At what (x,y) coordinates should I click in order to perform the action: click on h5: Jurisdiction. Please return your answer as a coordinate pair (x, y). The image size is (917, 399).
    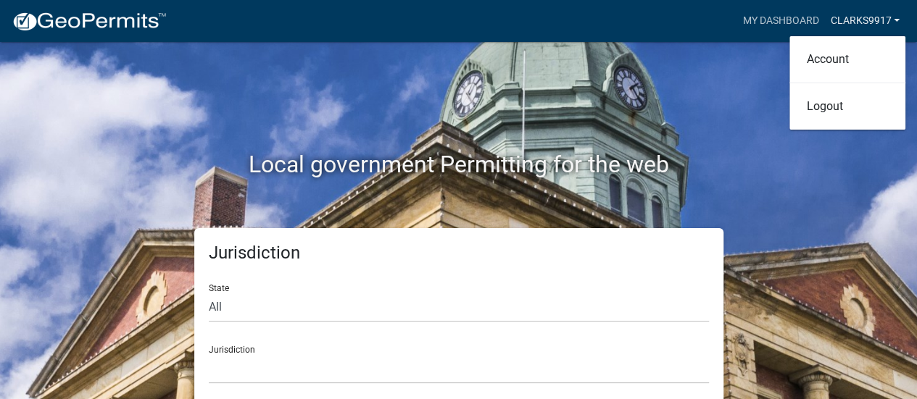
    Looking at the image, I should click on (459, 253).